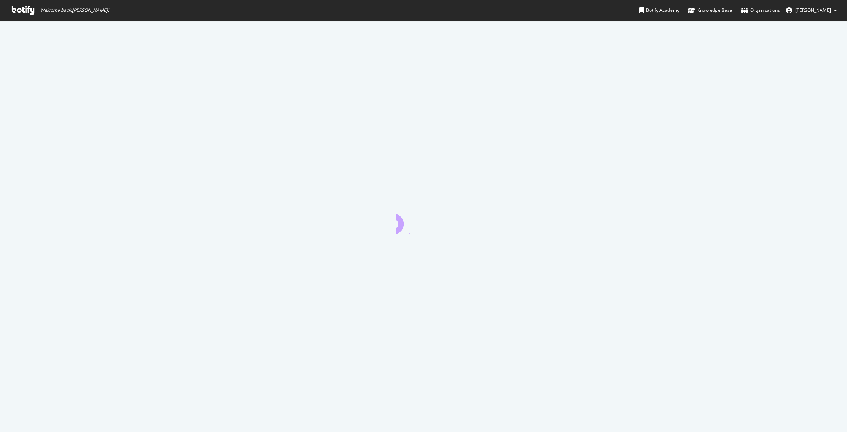  I want to click on div: Botify Academy, so click(659, 10).